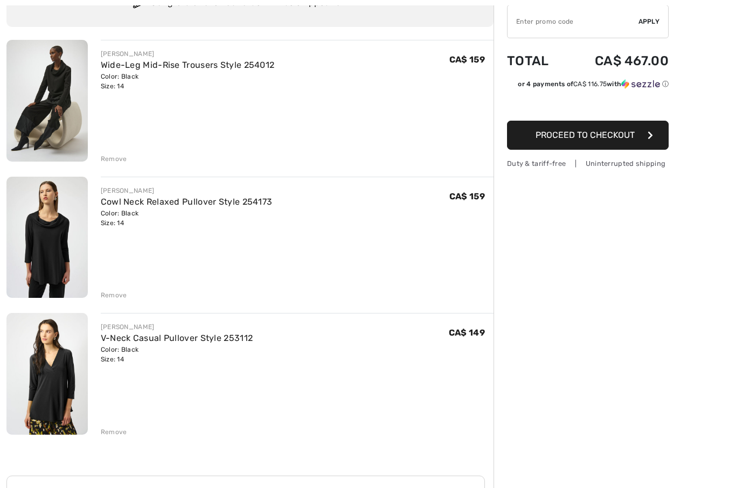 The image size is (736, 488). What do you see at coordinates (649, 22) in the screenshot?
I see `span: Apply` at bounding box center [649, 22].